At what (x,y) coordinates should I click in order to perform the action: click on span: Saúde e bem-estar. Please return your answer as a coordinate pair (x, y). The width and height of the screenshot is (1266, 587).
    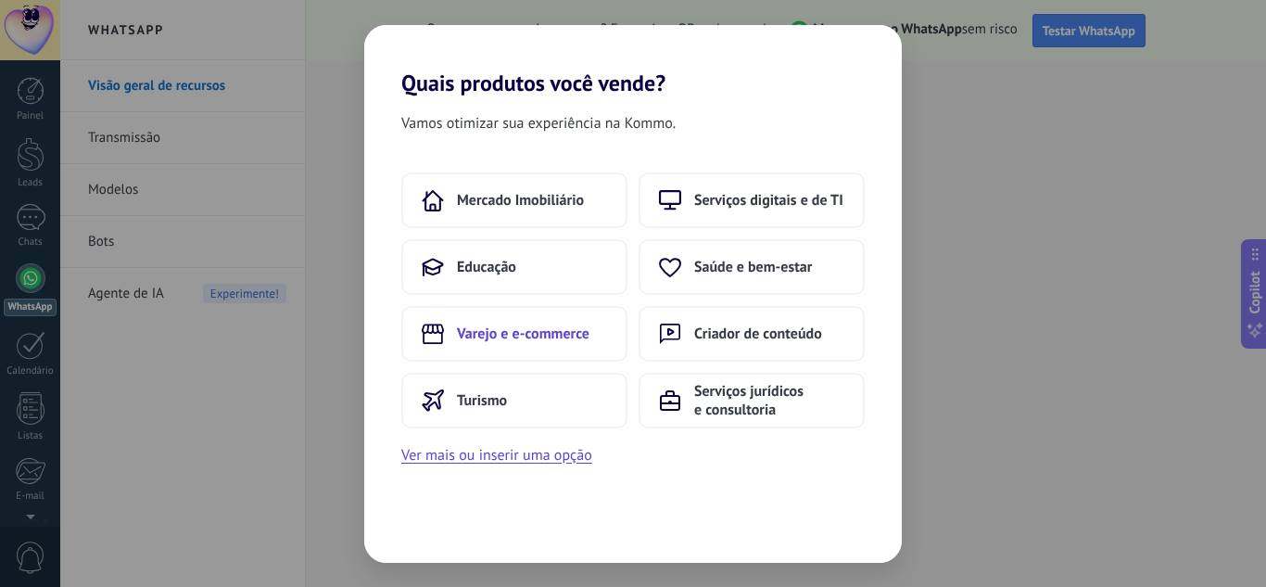
    Looking at the image, I should click on (752, 267).